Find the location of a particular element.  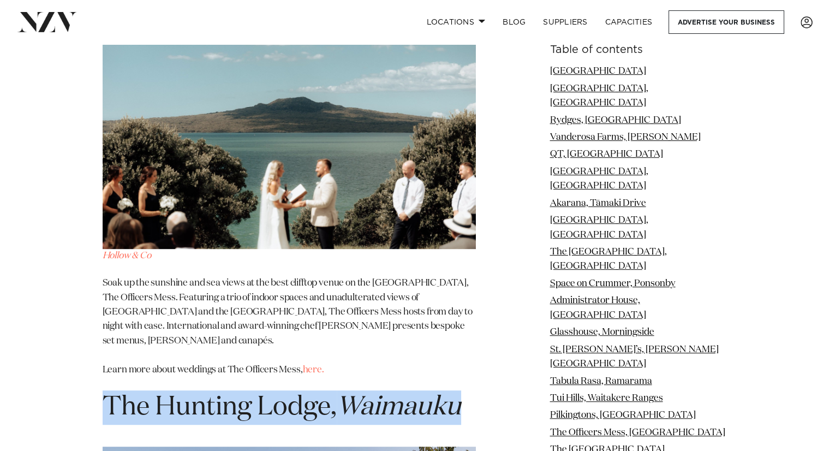

a: BLOG is located at coordinates (514, 22).